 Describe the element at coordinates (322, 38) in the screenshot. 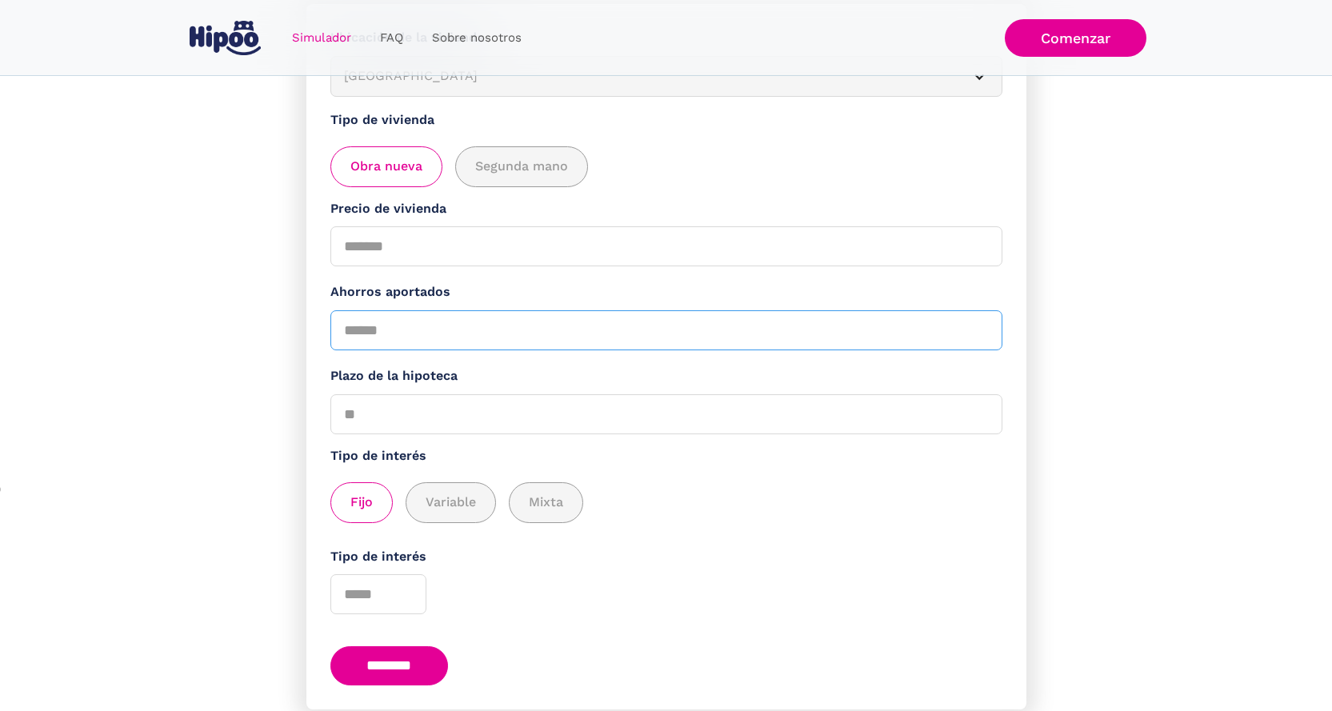

I see `a: Simulador` at that location.